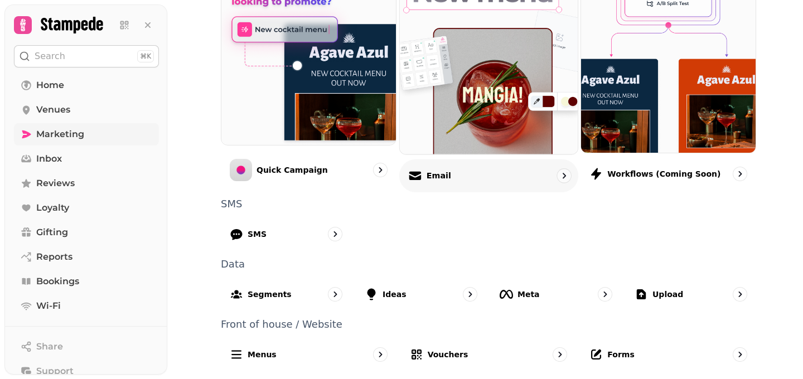 This screenshot has width=803, height=379. Describe the element at coordinates (489, 325) in the screenshot. I see `p: Front of house / Website` at that location.